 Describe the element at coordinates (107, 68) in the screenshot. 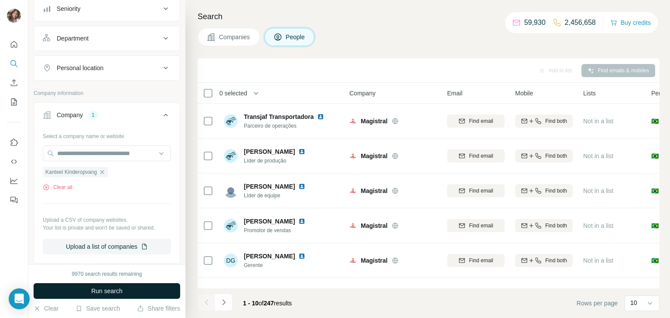

I see `button: Personal location` at that location.